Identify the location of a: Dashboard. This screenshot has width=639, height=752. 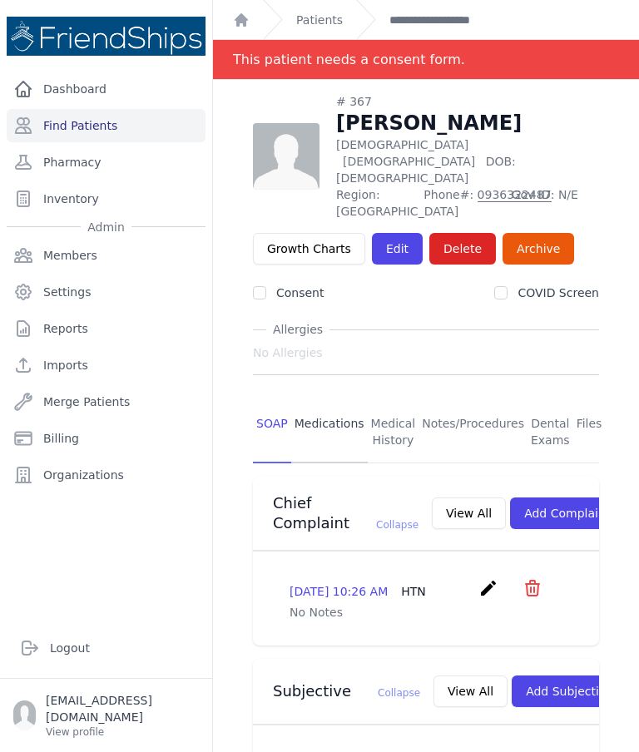
(106, 89).